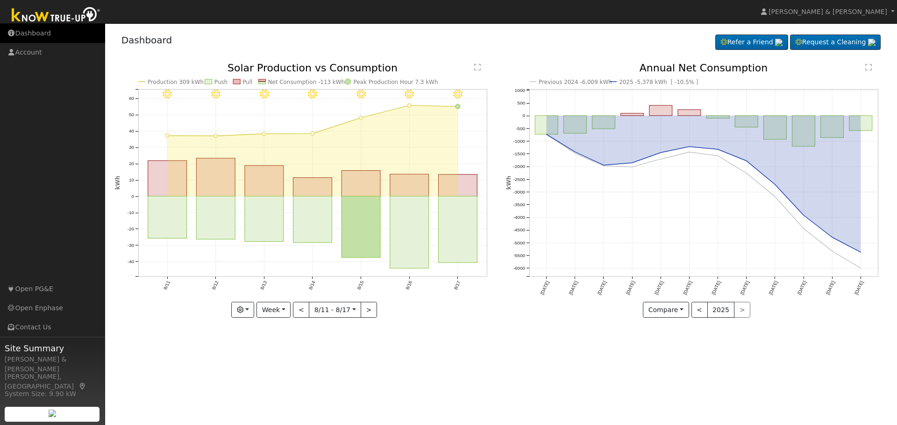 The width and height of the screenshot is (897, 425). I want to click on text: -5000, so click(519, 243).